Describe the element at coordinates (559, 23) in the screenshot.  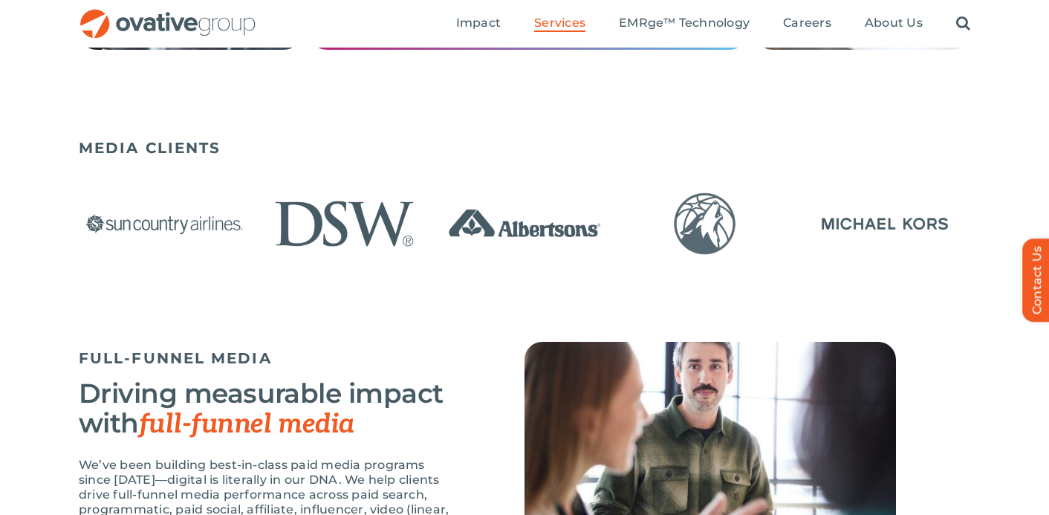
I see `span: Services` at that location.